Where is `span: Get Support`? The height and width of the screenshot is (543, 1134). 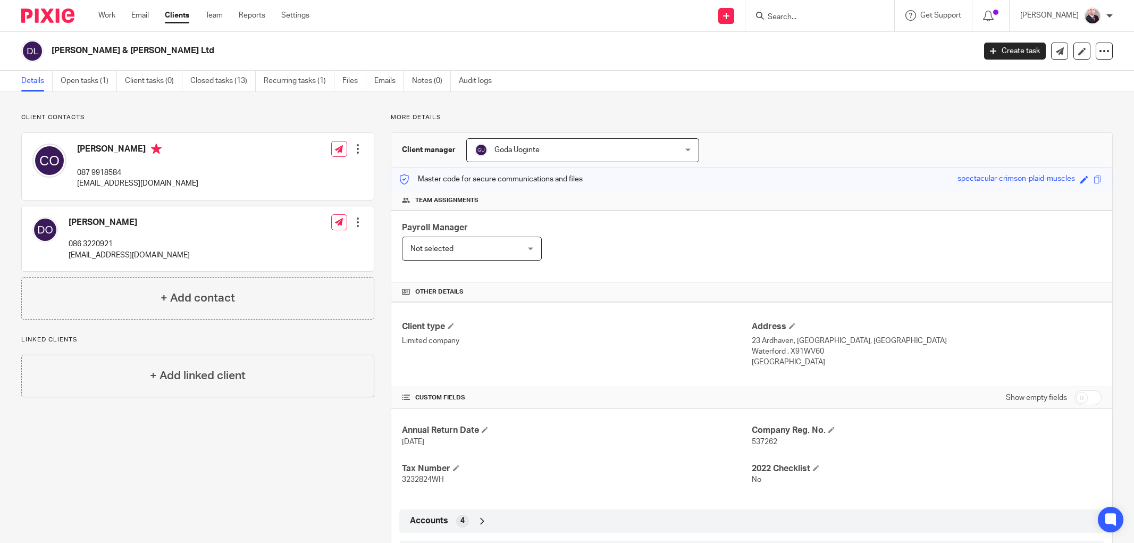
span: Get Support is located at coordinates (940, 15).